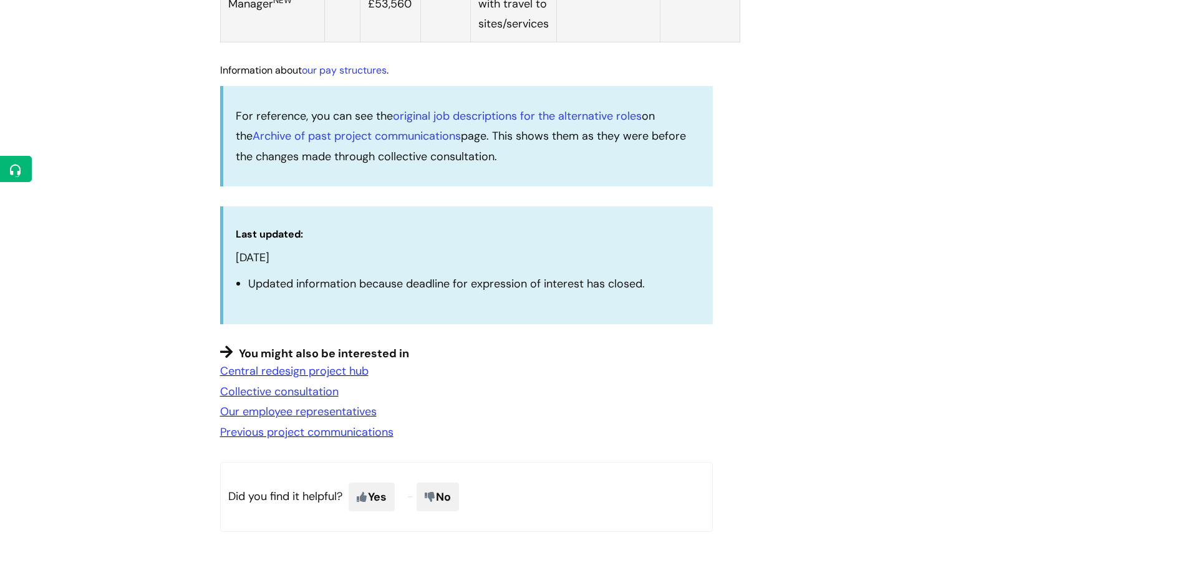 This screenshot has width=1188, height=568. I want to click on span: You might also be interested in, so click(324, 354).